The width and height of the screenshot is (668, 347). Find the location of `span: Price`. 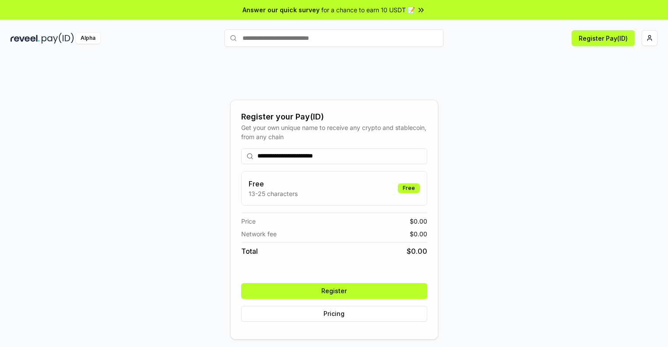

span: Price is located at coordinates (248, 221).